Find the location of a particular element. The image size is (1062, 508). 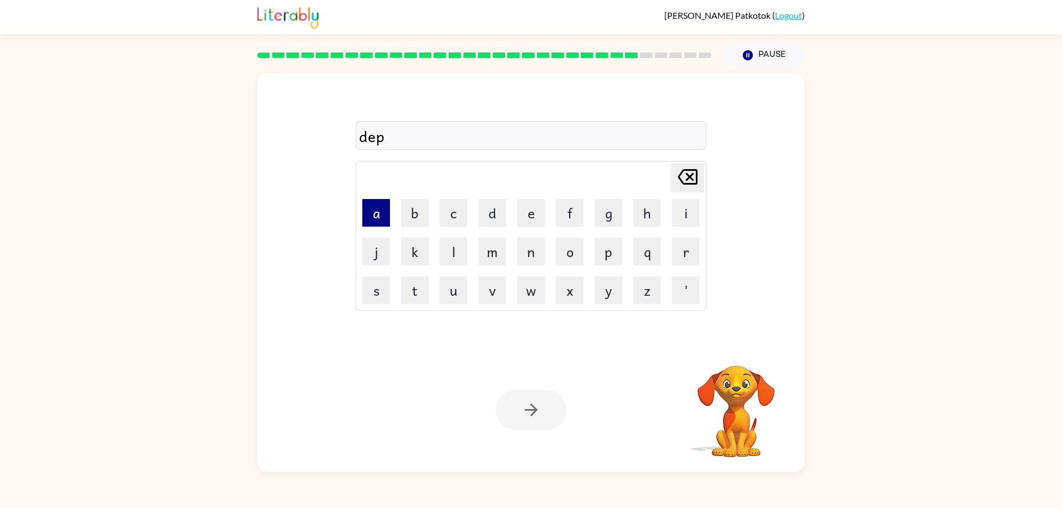

button: x is located at coordinates (570, 290).